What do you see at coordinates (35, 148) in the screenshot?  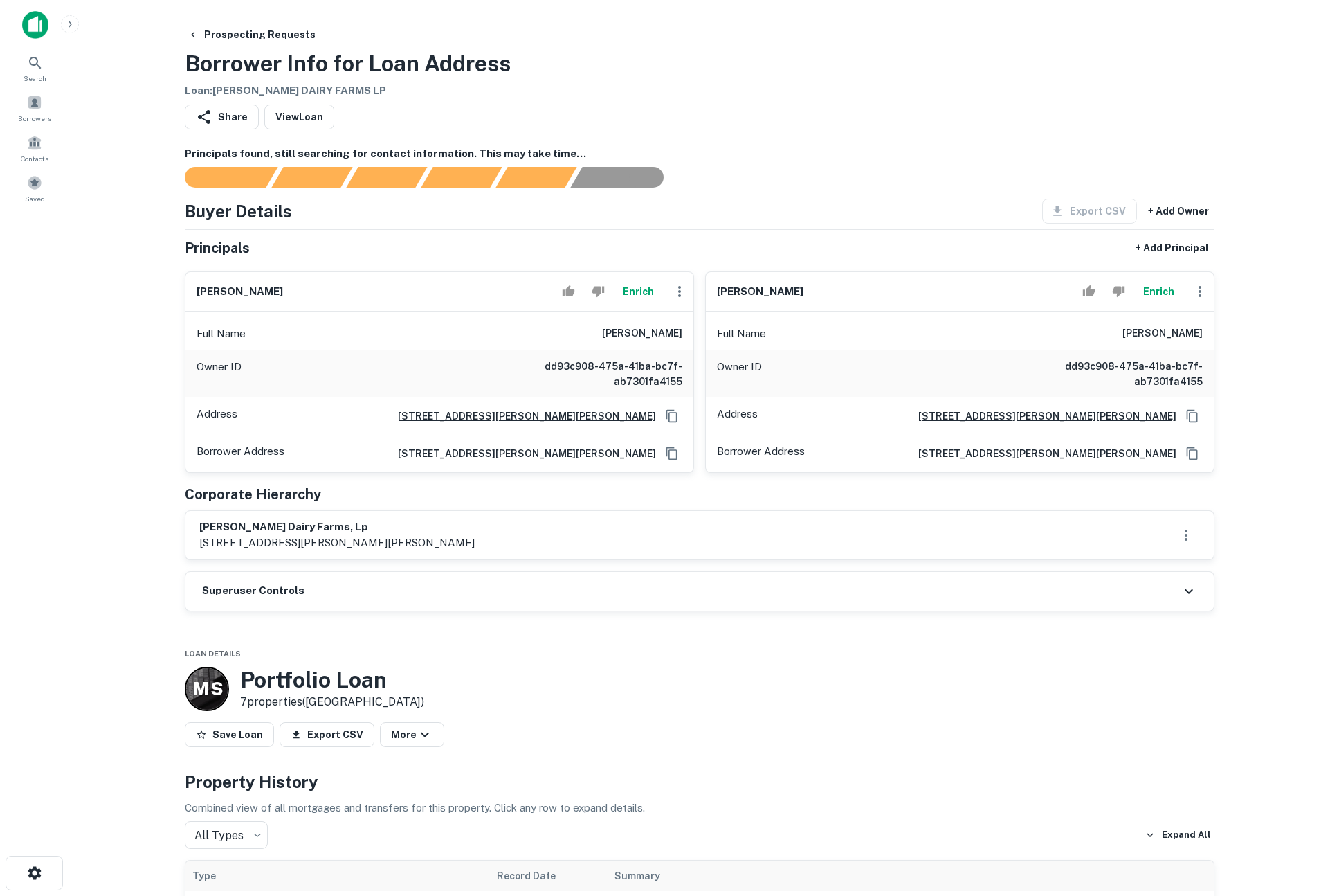 I see `a: Contacts` at bounding box center [35, 148].